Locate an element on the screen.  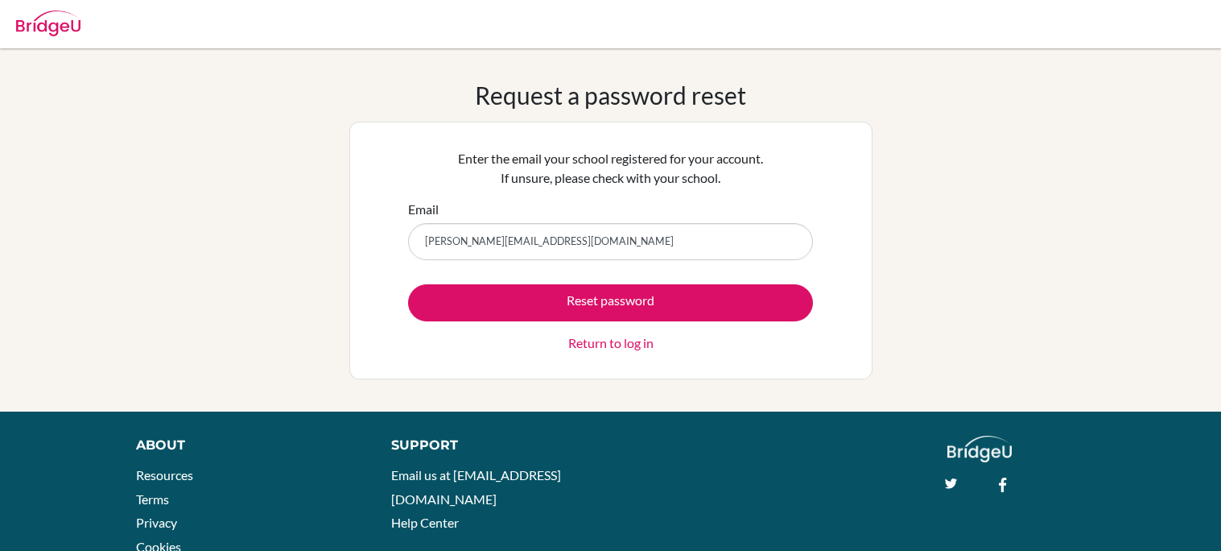
a: Return to log in is located at coordinates (611, 343).